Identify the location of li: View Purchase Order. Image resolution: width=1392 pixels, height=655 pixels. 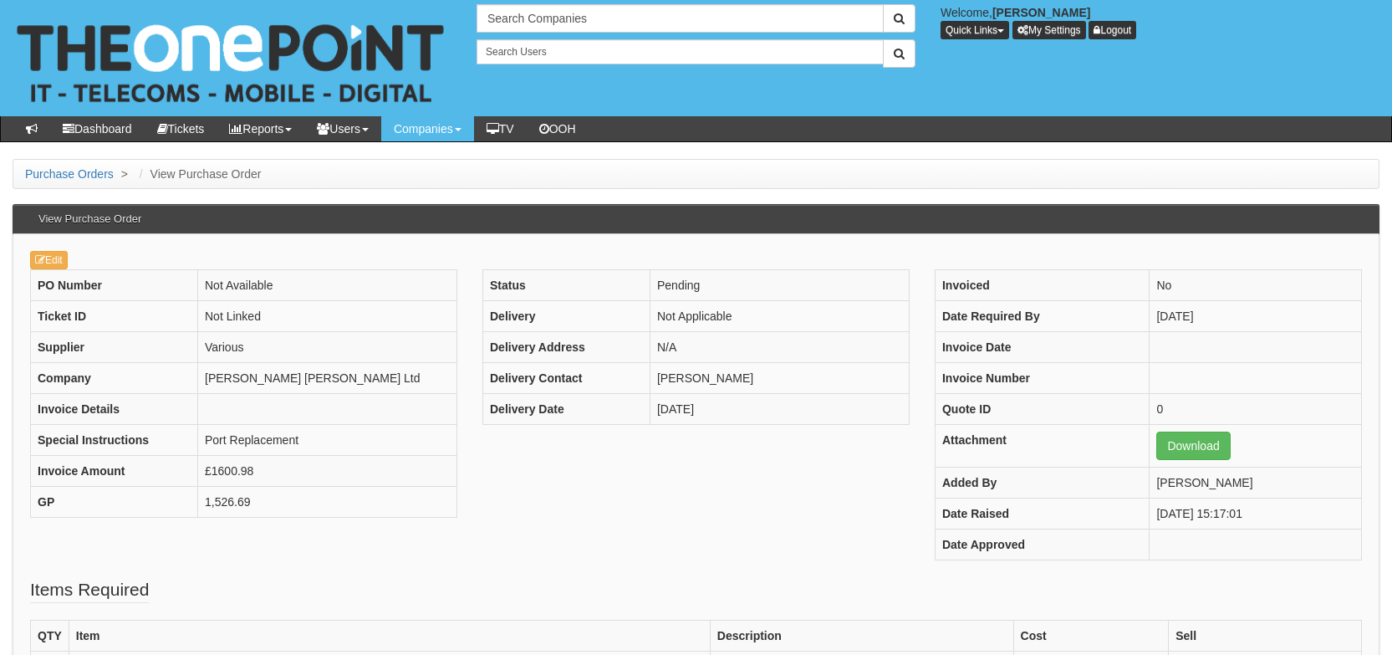
(198, 174).